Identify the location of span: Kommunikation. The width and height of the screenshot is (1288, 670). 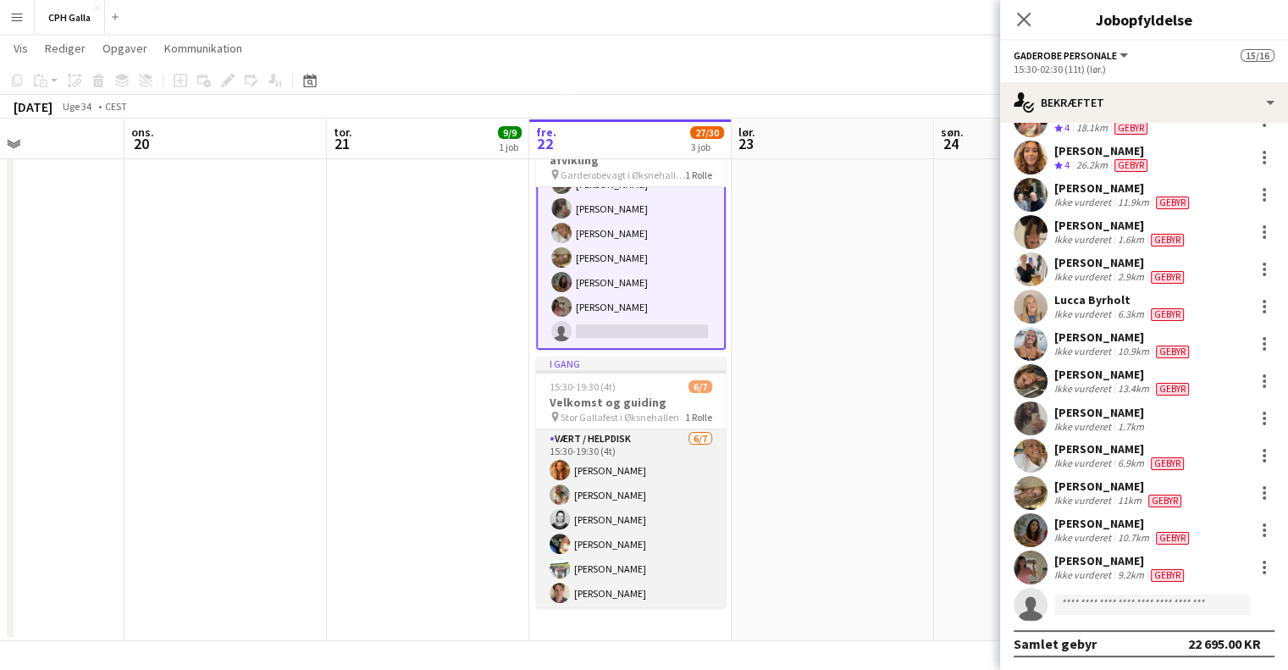
(203, 48).